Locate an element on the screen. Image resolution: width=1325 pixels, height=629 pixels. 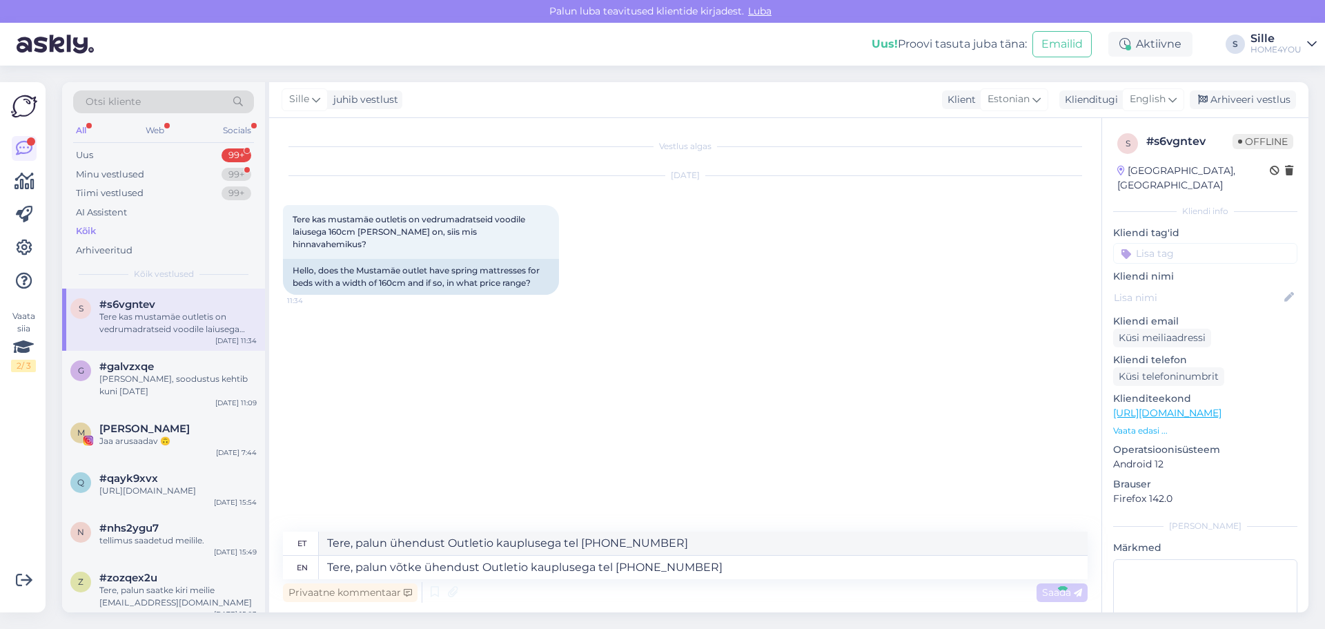
div: # s6vgntev is located at coordinates (1189, 141).